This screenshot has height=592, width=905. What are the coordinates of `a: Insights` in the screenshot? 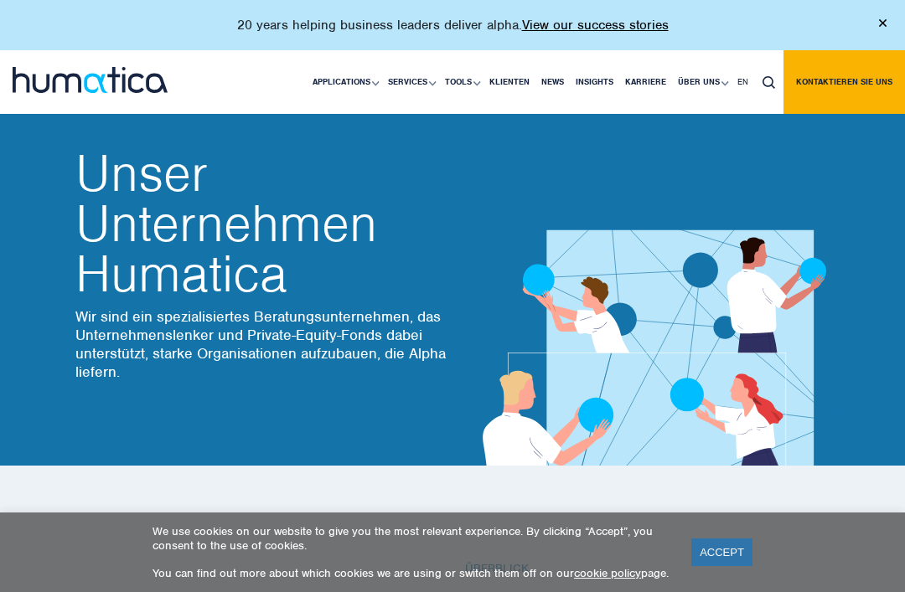 It's located at (594, 82).